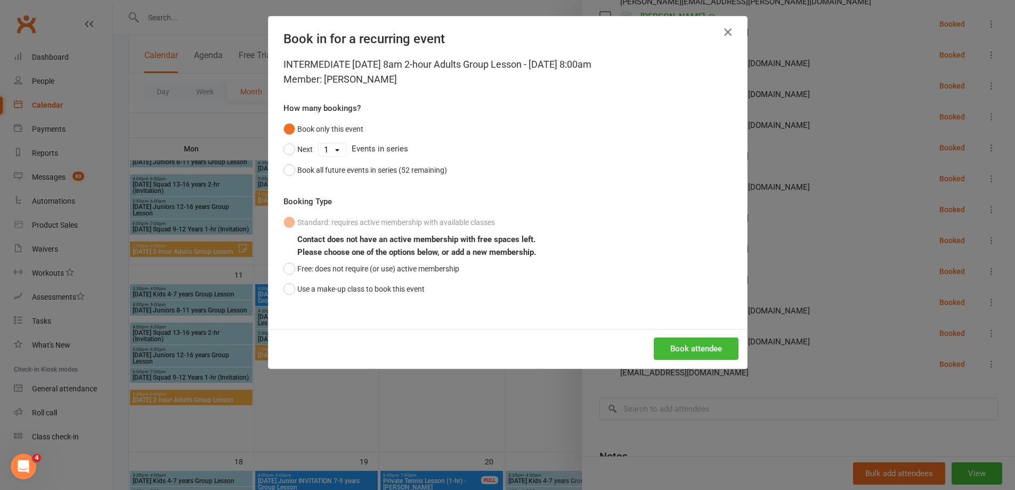  Describe the element at coordinates (298, 149) in the screenshot. I see `button: Next` at that location.